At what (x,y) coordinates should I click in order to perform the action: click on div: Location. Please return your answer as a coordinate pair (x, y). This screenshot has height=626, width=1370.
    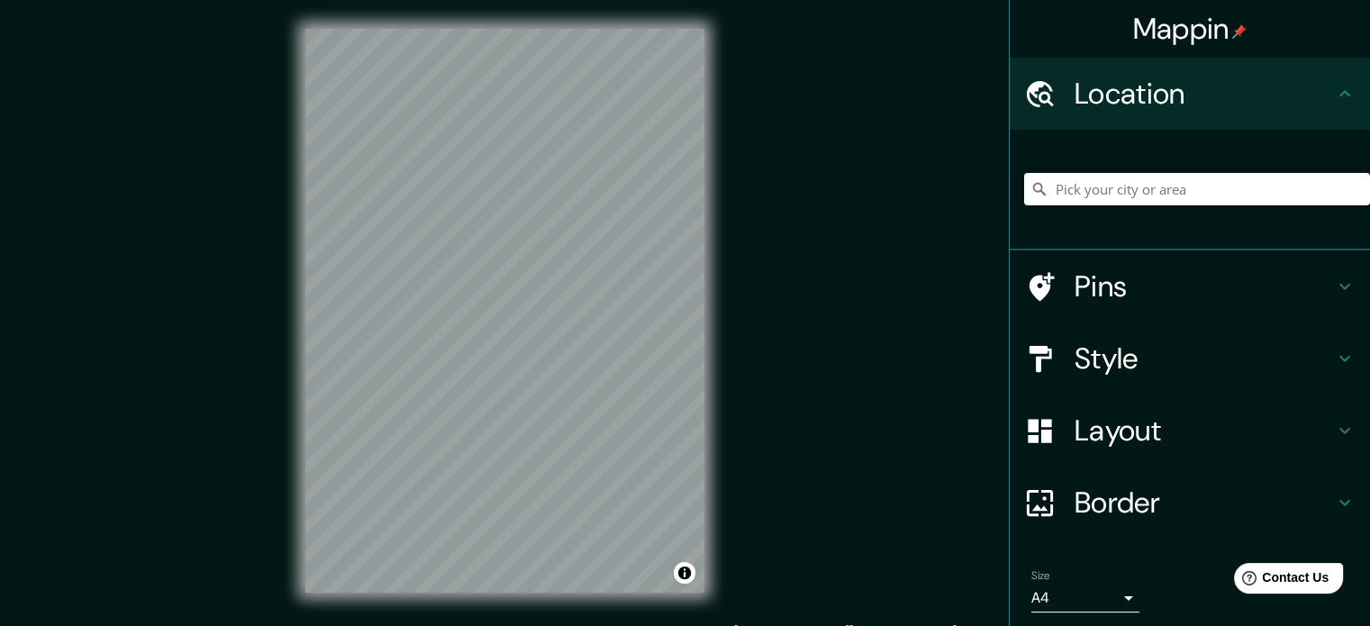
    Looking at the image, I should click on (1190, 94).